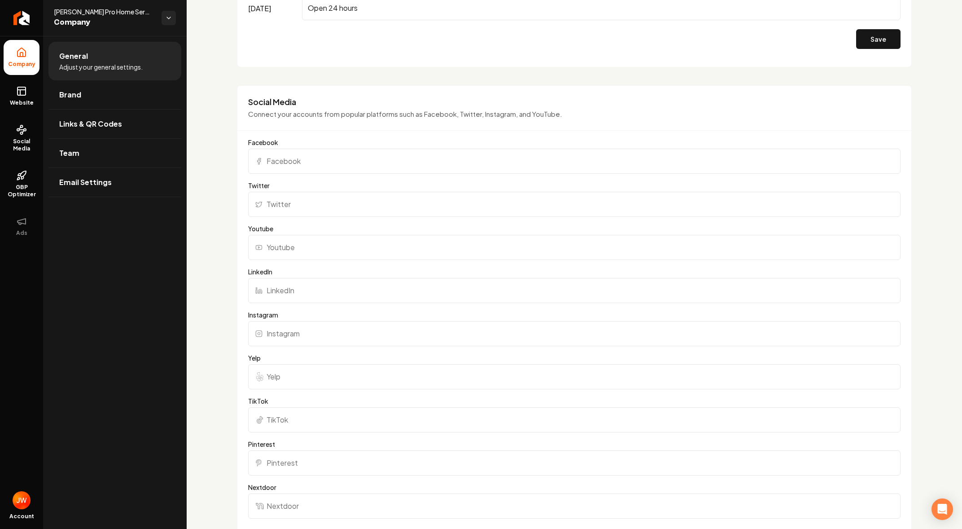 The height and width of the screenshot is (529, 962). What do you see at coordinates (85, 182) in the screenshot?
I see `span: Email Settings` at bounding box center [85, 182].